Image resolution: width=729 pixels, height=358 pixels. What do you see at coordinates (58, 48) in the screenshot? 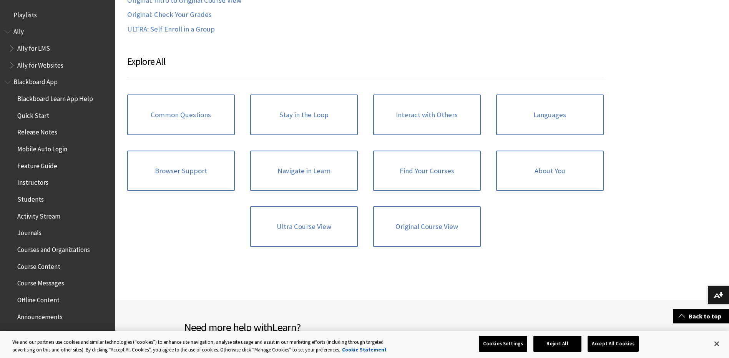
I see `nav: Book outline for Anthology Ally Help` at bounding box center [58, 48].